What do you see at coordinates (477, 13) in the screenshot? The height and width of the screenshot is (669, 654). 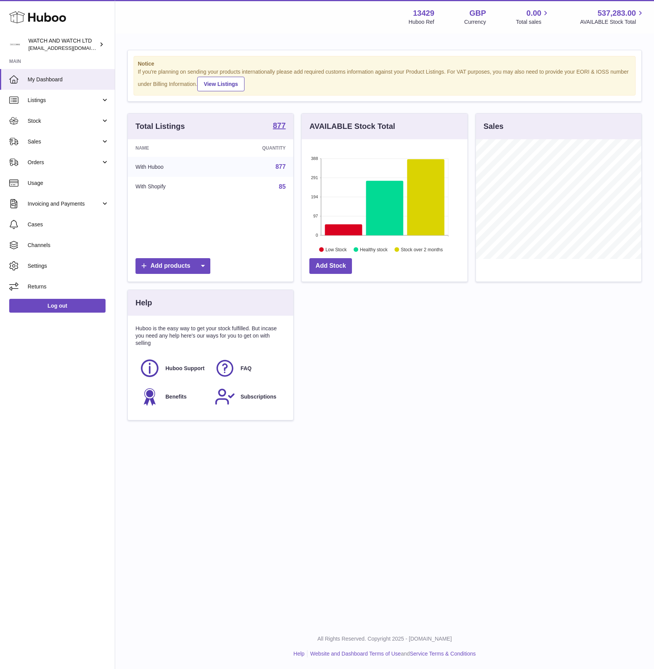 I see `strong: GBP` at bounding box center [477, 13].